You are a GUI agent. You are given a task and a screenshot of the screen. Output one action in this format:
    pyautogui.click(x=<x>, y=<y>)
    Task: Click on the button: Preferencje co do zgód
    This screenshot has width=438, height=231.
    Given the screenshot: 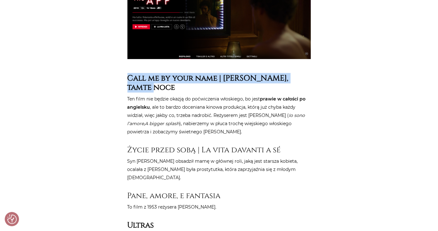 What is the action you would take?
    pyautogui.click(x=12, y=220)
    